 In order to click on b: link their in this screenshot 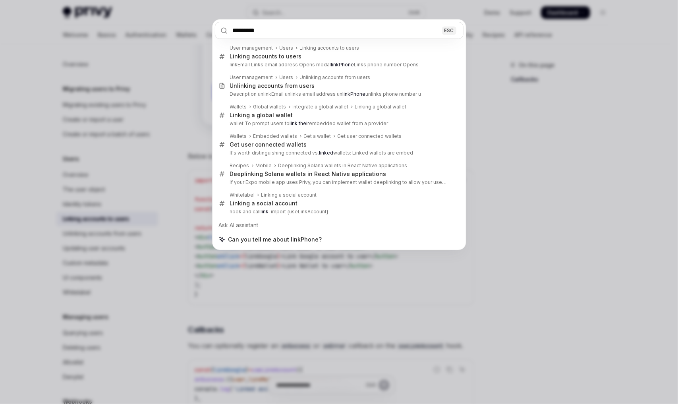, I will do `click(299, 123)`.